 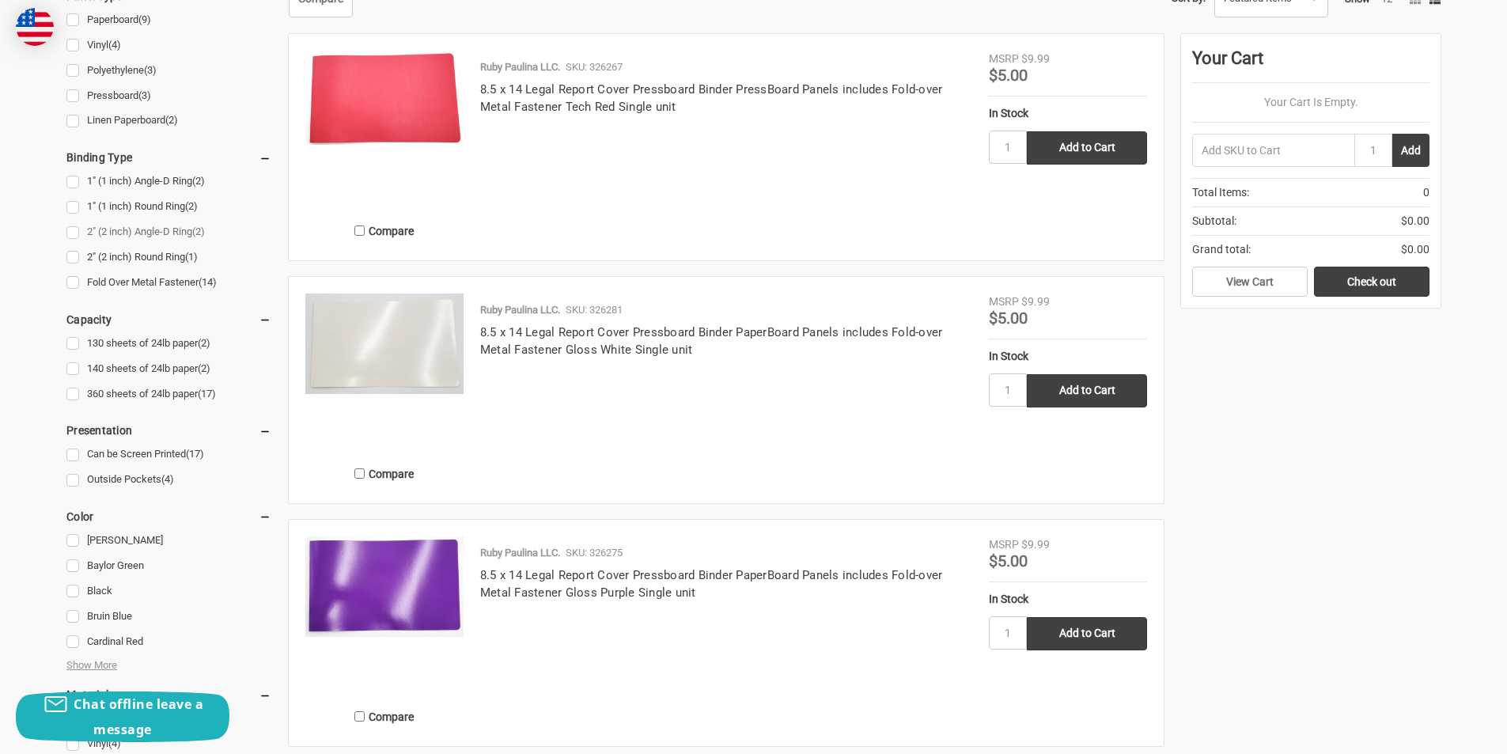 I want to click on a: 360 sheets of 24lb paper, so click(x=168, y=394).